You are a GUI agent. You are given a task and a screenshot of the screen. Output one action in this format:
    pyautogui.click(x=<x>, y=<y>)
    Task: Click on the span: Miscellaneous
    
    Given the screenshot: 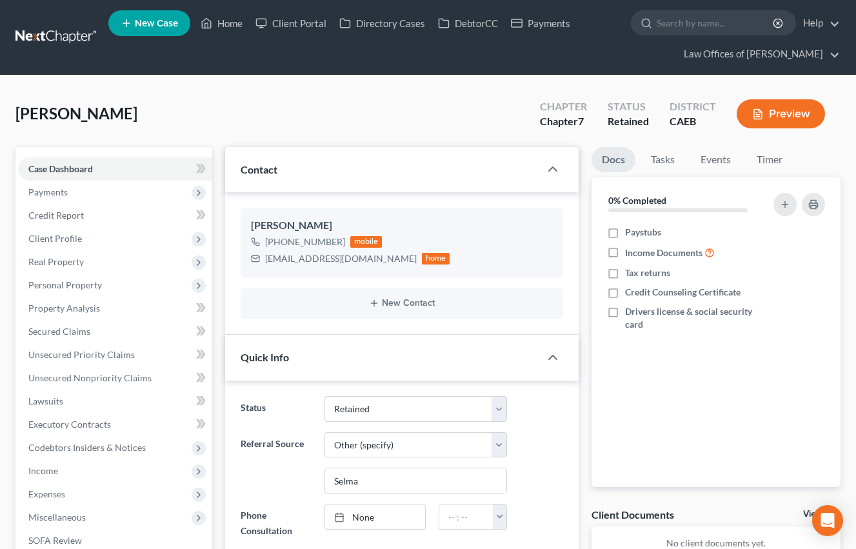 What is the action you would take?
    pyautogui.click(x=57, y=517)
    